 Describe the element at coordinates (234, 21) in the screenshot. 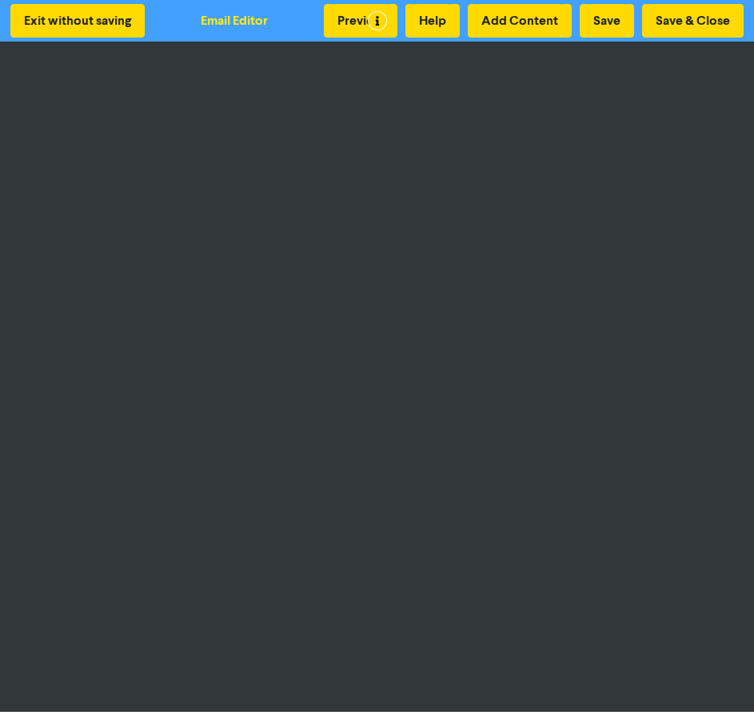

I see `div: Email Editor` at that location.